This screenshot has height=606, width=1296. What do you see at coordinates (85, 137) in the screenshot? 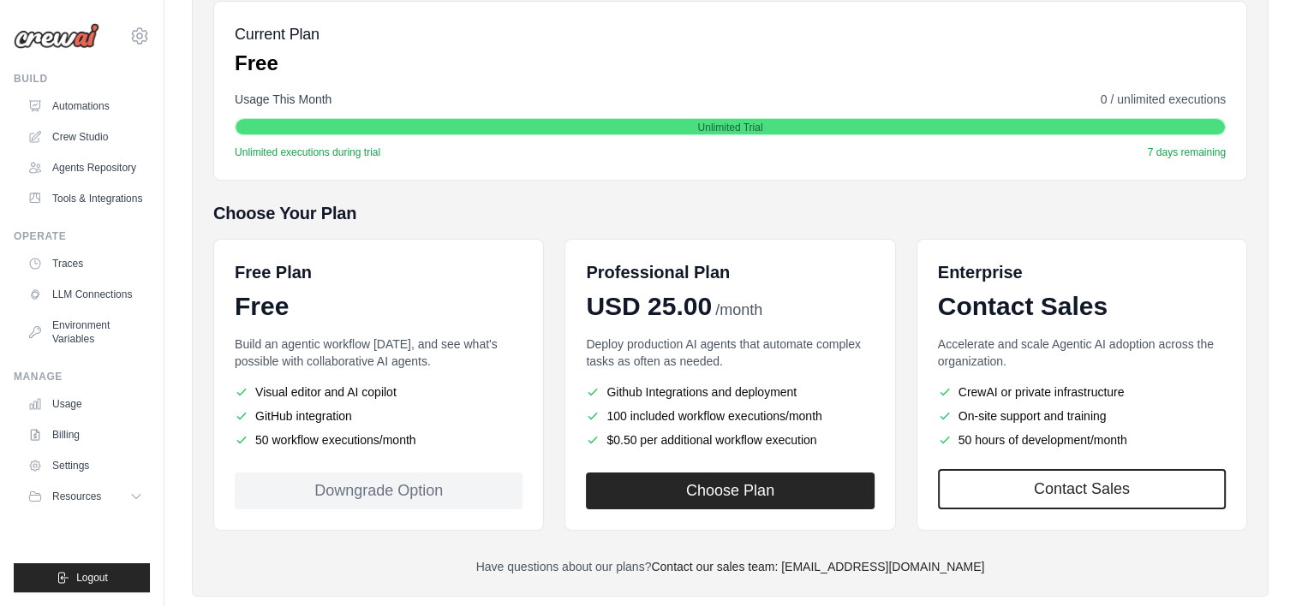
I see `a: Crew Studio` at bounding box center [85, 137].